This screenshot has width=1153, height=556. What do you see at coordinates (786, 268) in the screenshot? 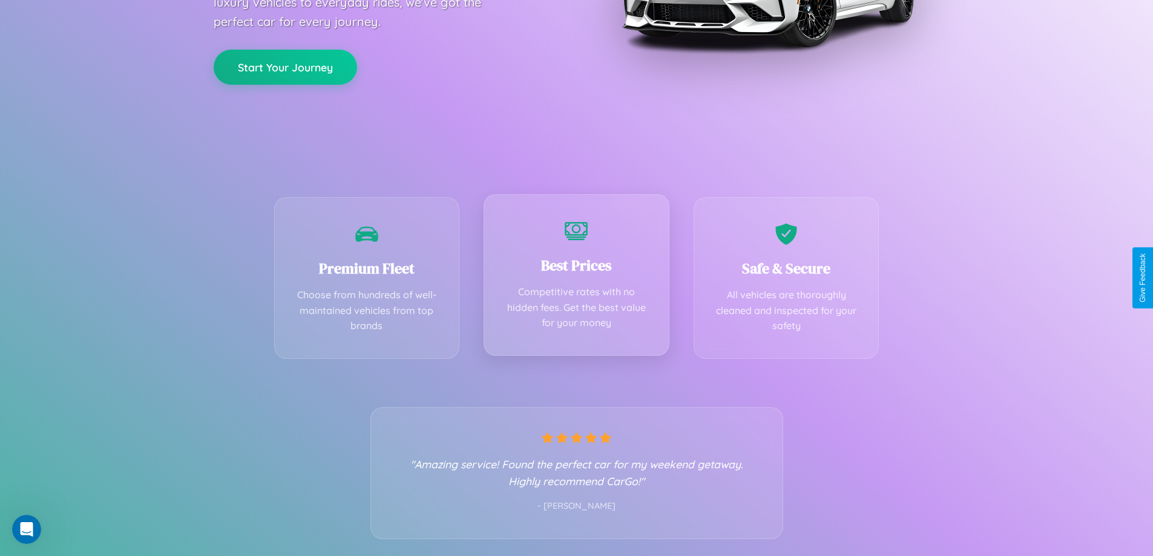
I see `h3: Safe & Secure` at bounding box center [786, 268].